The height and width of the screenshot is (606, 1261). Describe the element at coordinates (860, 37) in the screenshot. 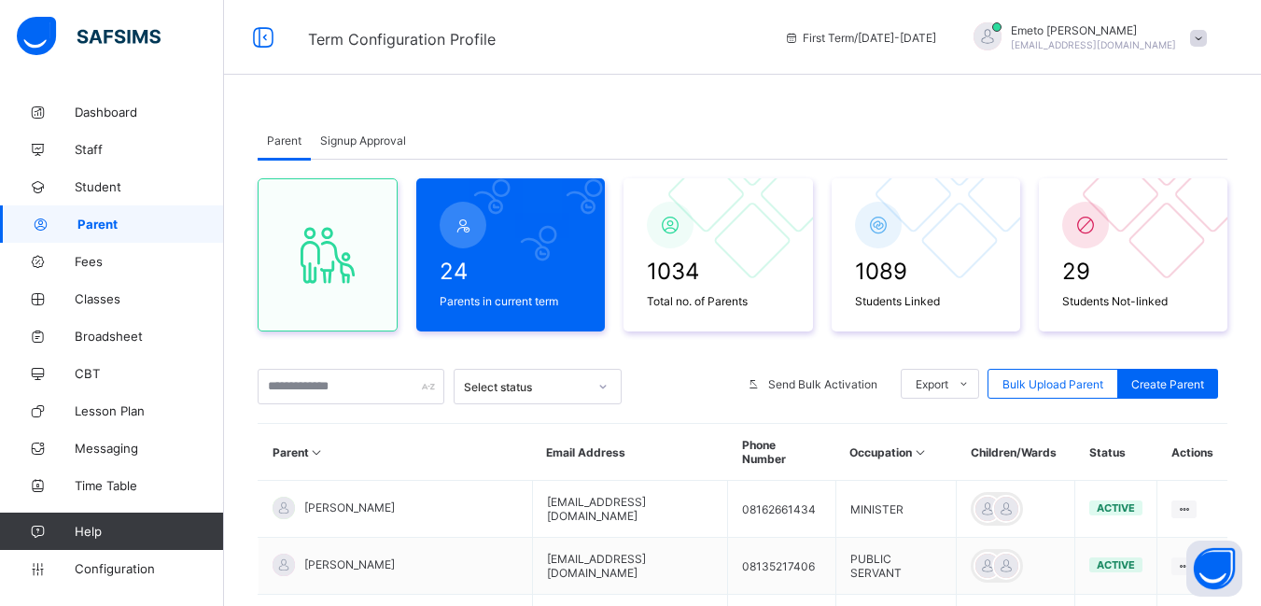

I see `span: session/term information` at that location.